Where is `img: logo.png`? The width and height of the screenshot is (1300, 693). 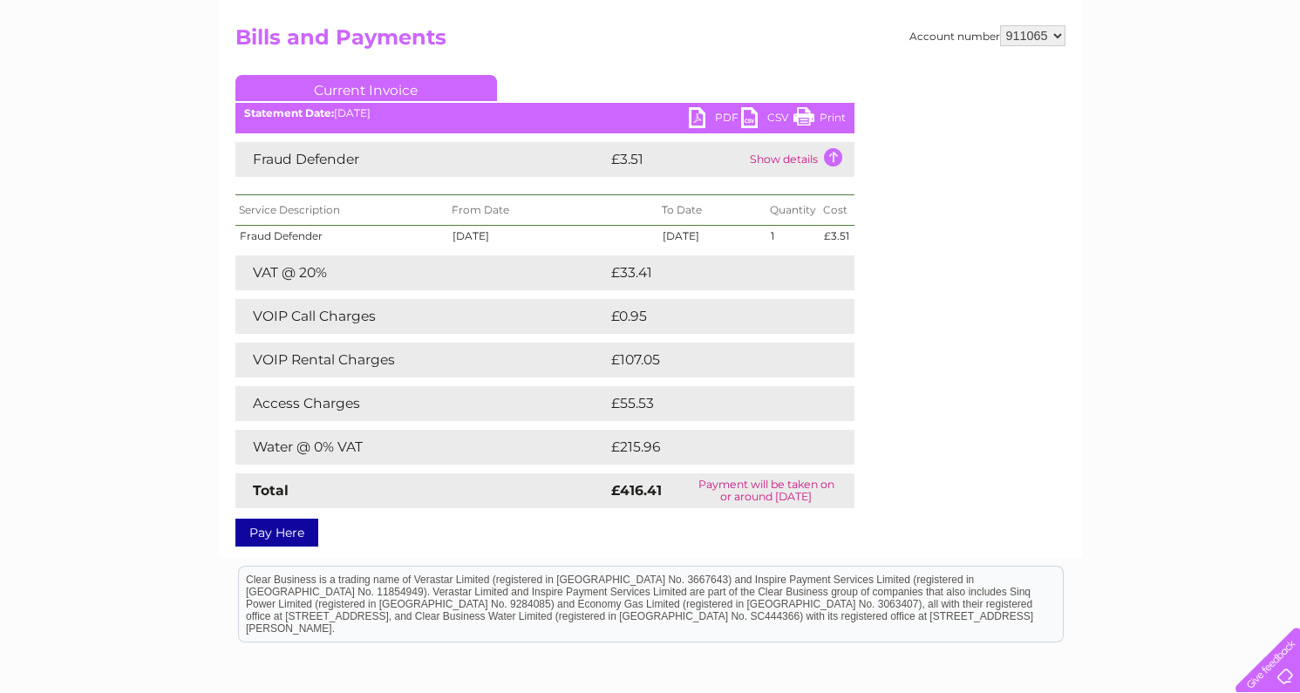
img: logo.png is located at coordinates (90, 71).